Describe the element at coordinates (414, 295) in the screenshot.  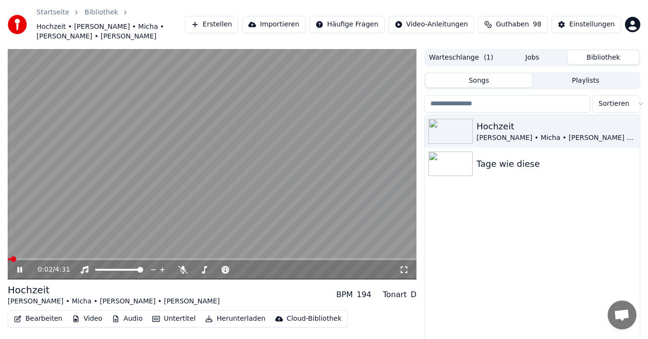
I see `div: D` at that location.